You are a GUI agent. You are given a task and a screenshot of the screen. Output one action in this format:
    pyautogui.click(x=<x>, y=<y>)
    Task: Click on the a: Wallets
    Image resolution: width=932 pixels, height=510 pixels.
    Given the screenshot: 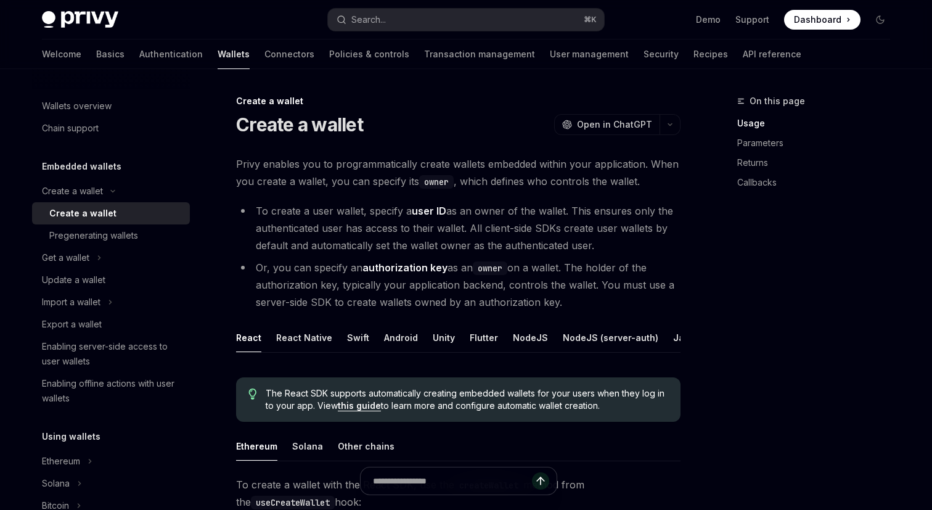 What is the action you would take?
    pyautogui.click(x=234, y=54)
    